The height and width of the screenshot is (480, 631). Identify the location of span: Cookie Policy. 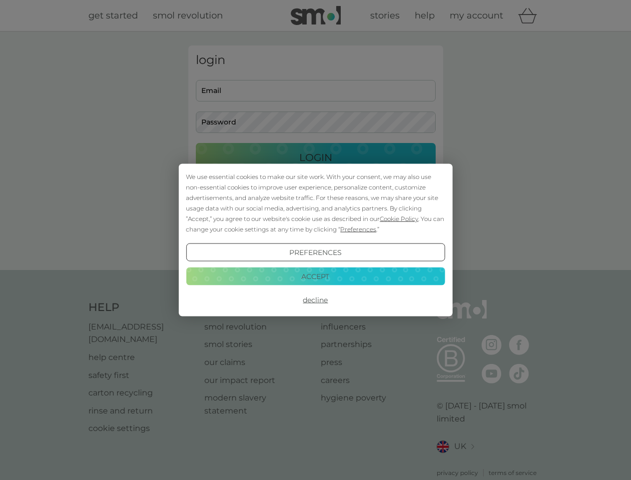
(399, 218).